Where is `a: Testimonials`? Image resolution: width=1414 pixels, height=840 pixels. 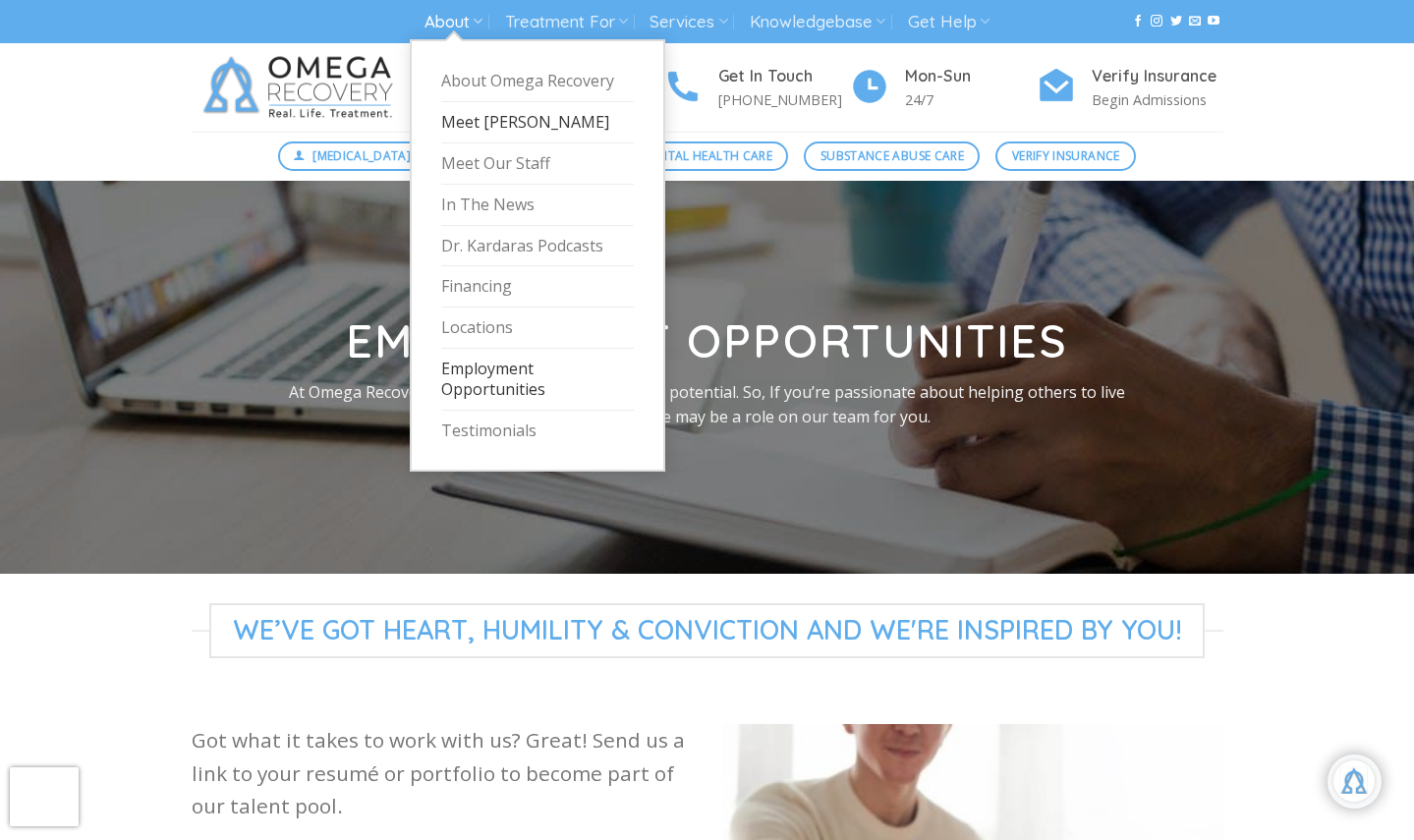
a: Testimonials is located at coordinates (538, 430).